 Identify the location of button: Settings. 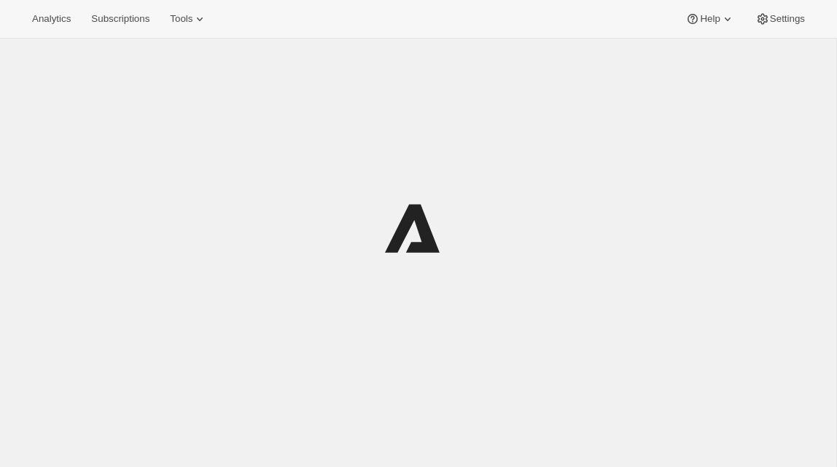
(780, 19).